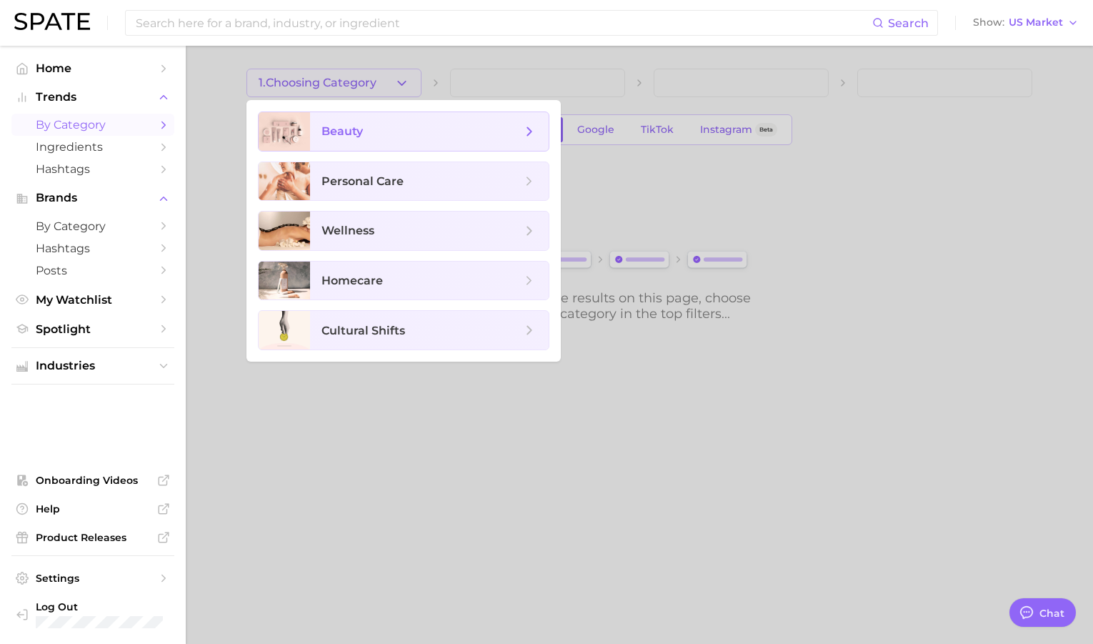 This screenshot has height=644, width=1093. I want to click on a: Onboarding Videos, so click(93, 480).